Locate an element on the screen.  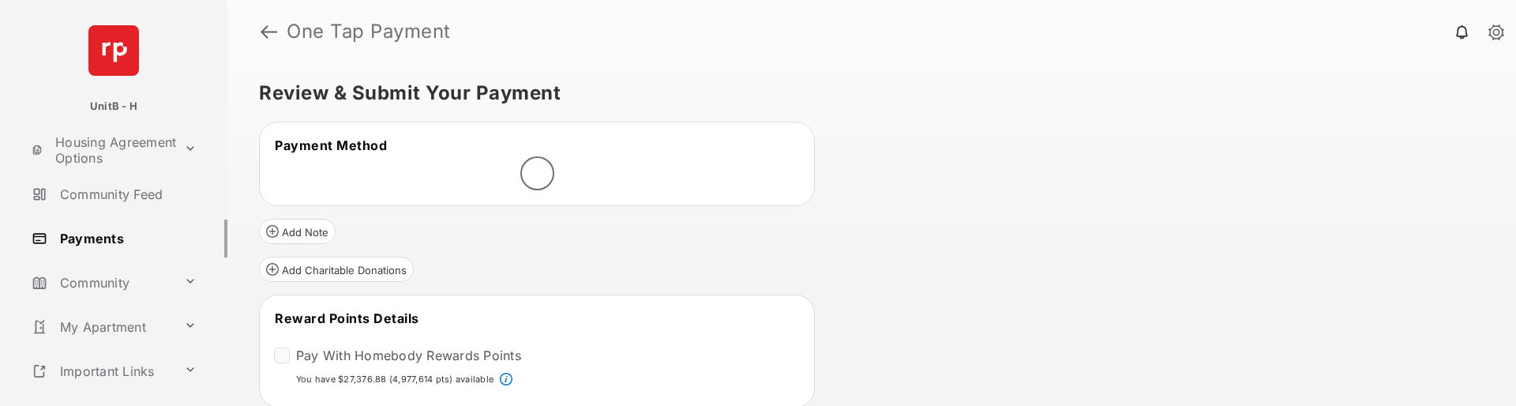
a: Important Links is located at coordinates (101, 371).